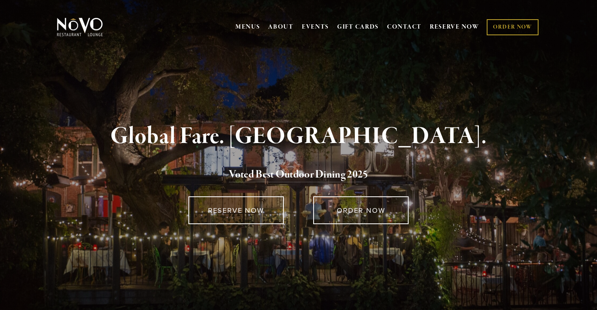 The image size is (597, 310). What do you see at coordinates (80, 27) in the screenshot?
I see `img: Novo Restaurant &amp; Lounge` at bounding box center [80, 27].